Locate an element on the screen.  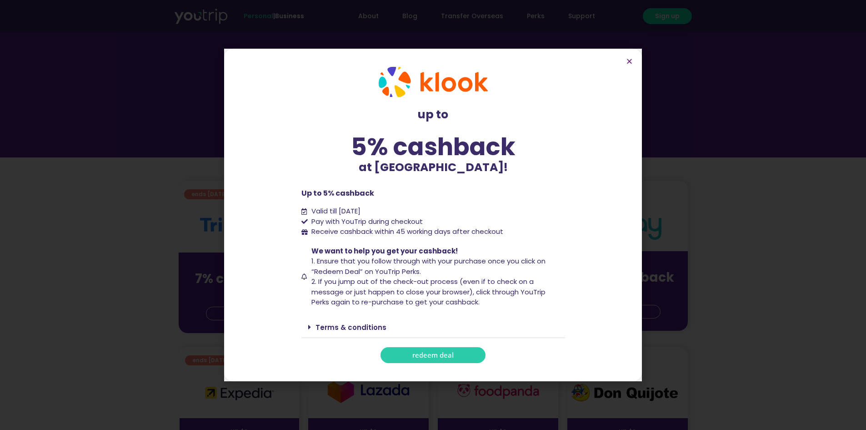
span: Pay with YouTrip during checkout is located at coordinates (366, 221).